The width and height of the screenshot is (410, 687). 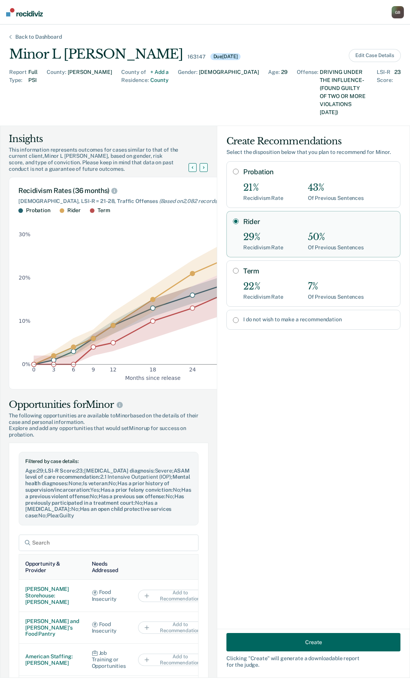 I want to click on div: Age :, so click(x=274, y=92).